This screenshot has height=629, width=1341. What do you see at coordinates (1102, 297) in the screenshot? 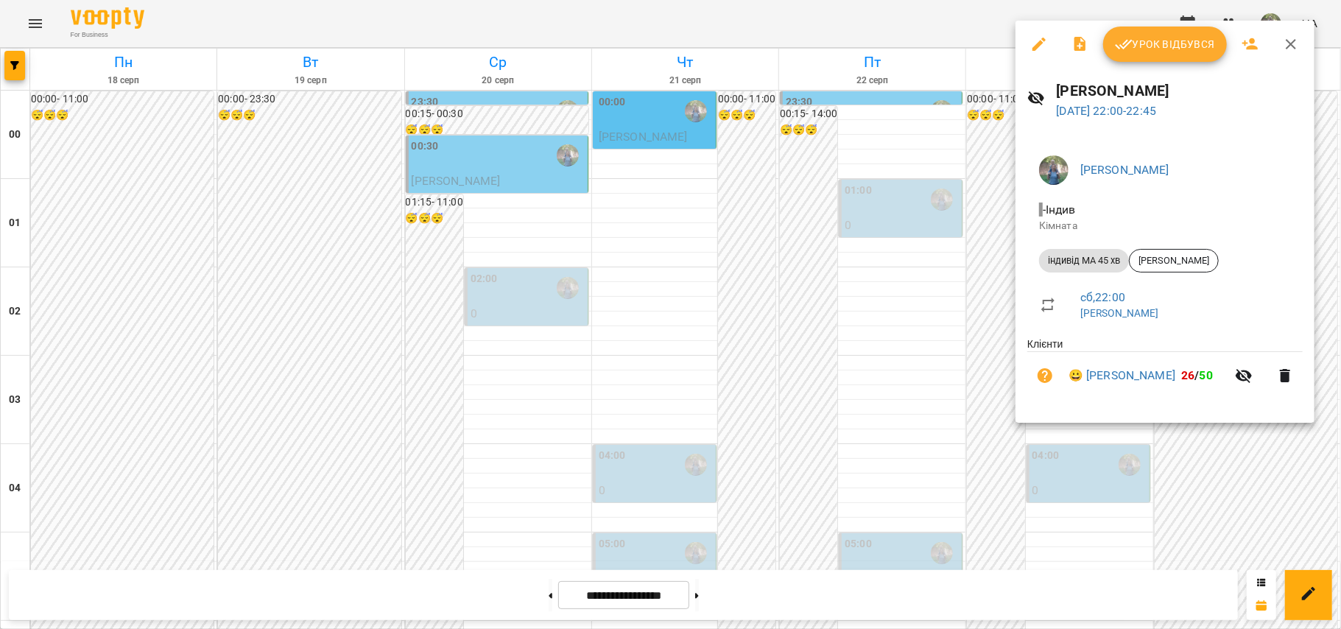
I see `a: сб , 22:00` at bounding box center [1102, 297].